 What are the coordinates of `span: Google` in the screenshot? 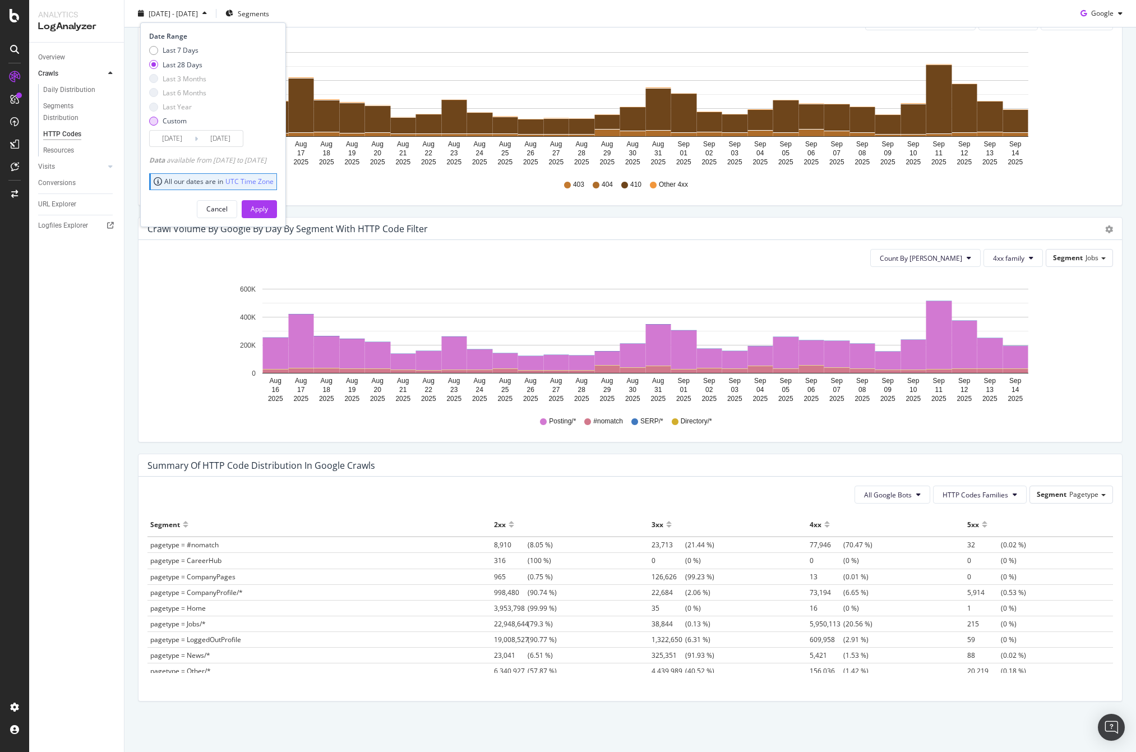 It's located at (1103, 13).